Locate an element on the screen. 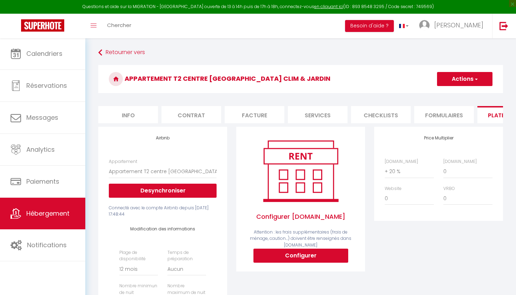  li: Checklists is located at coordinates (381, 115).